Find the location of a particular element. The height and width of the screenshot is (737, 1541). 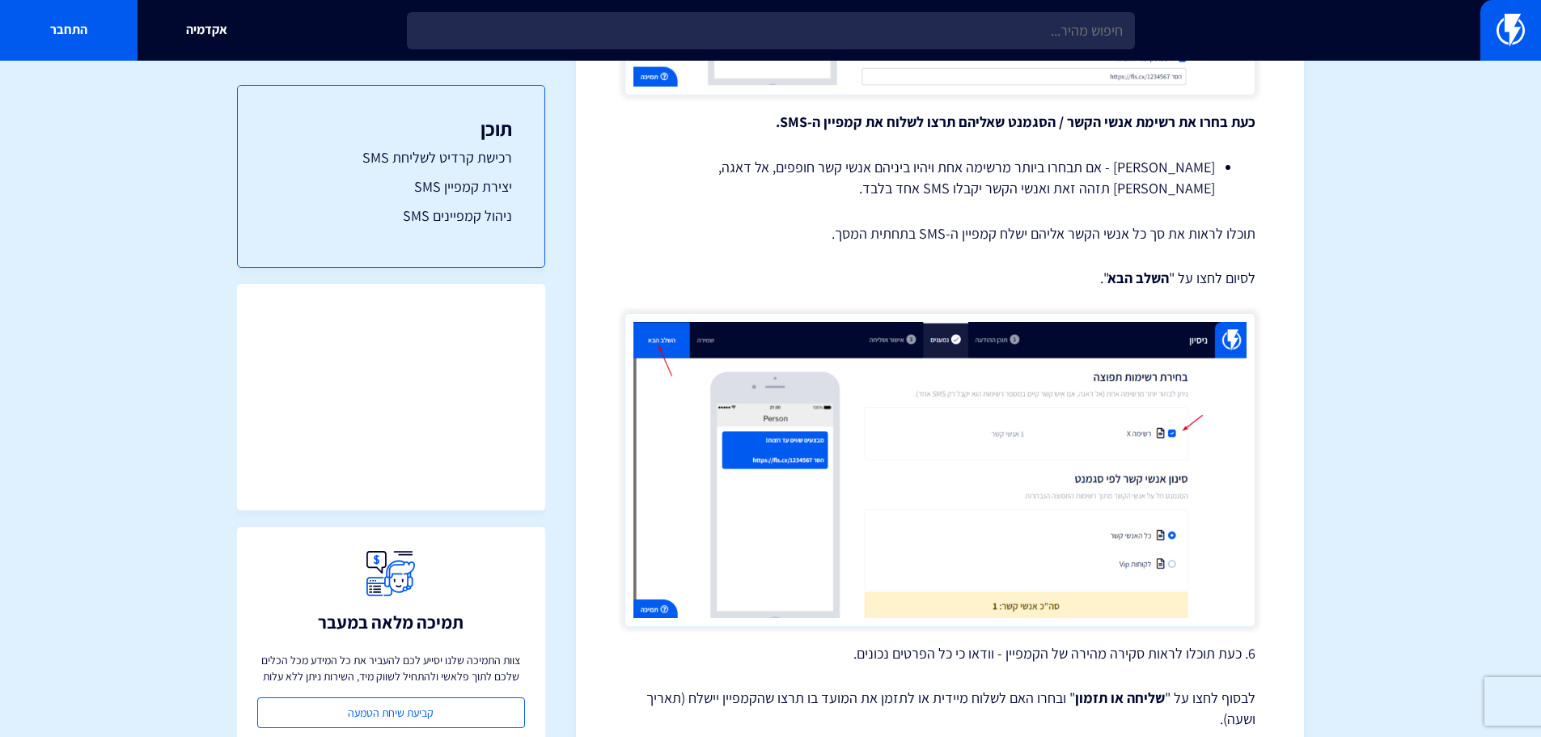

p: 6. כעת תוכלו לראות סקירה מהירה של הקמפיין - וודאו כי כל הפרטים נכונים. is located at coordinates (940, 654).